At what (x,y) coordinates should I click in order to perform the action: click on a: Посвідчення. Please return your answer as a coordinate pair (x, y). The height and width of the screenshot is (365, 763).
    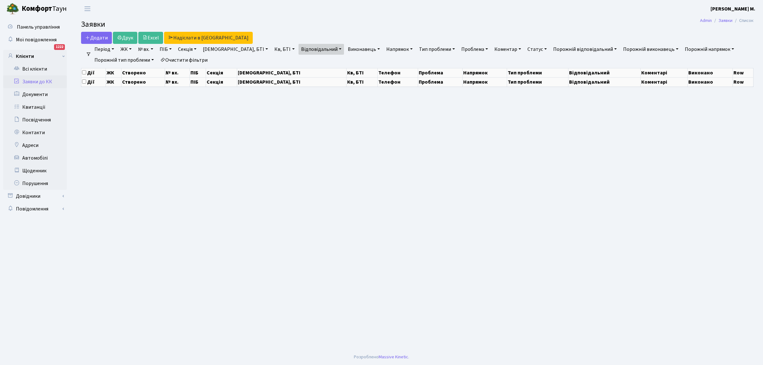
    Looking at the image, I should click on (35, 120).